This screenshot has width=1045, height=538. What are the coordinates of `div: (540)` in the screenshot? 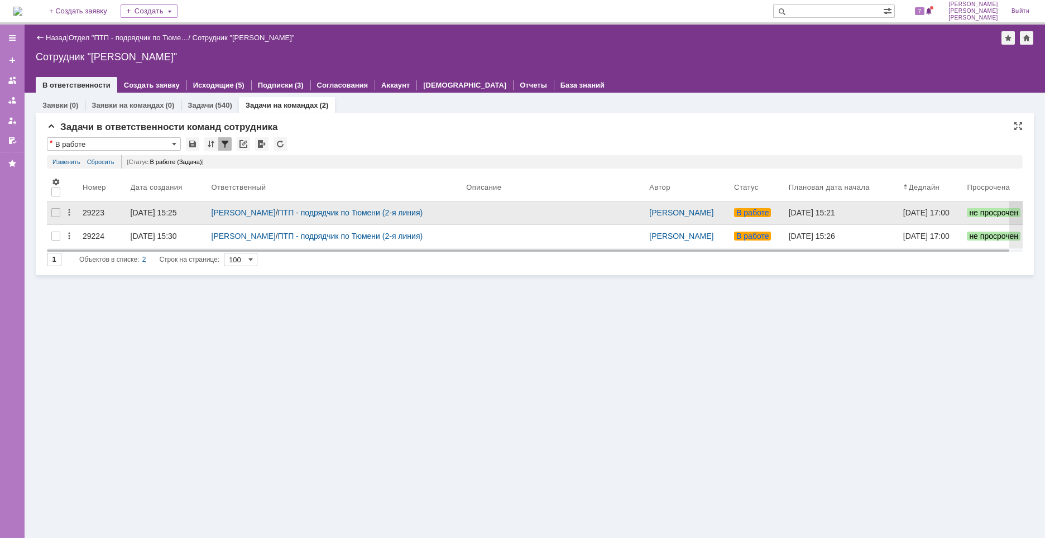 It's located at (223, 105).